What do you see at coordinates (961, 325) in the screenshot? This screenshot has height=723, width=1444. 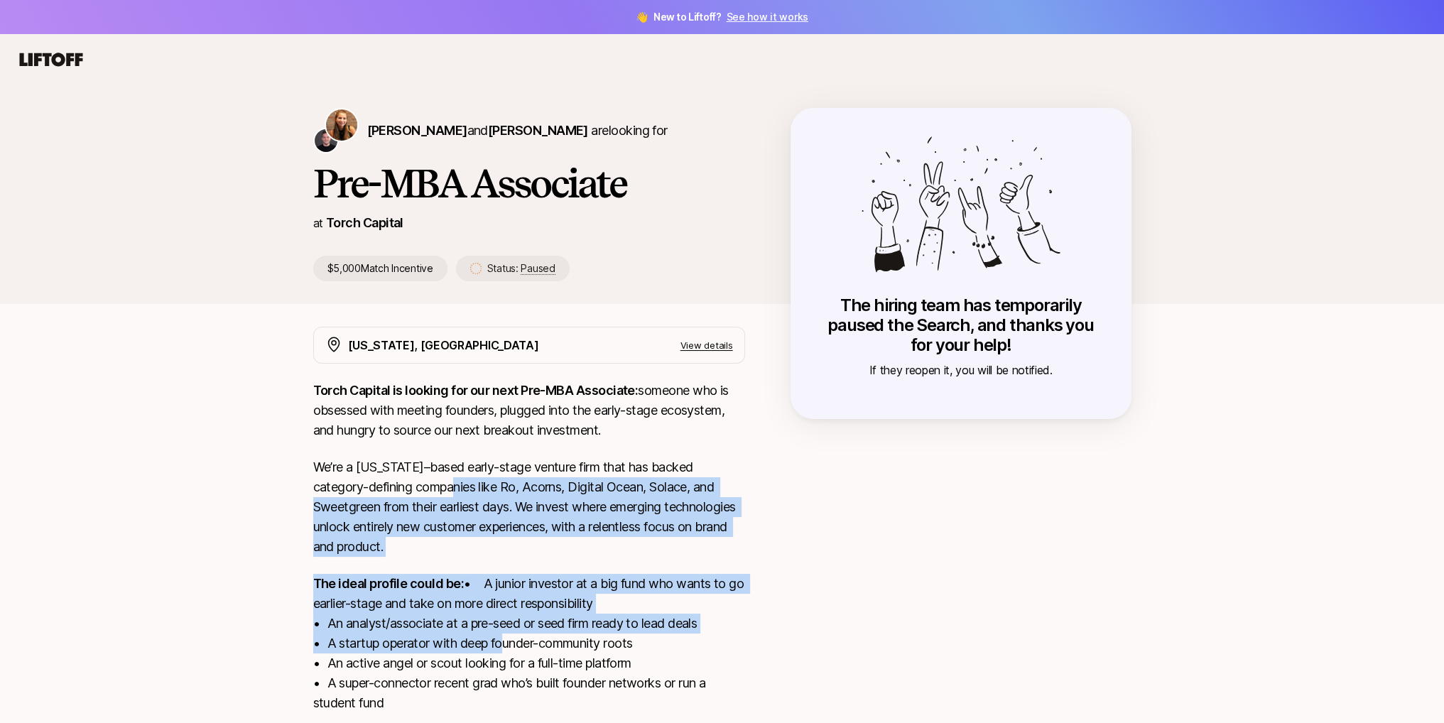 I see `p: The hiring team has temporarily paused the Search, and thanks you for your help!` at bounding box center [961, 325].